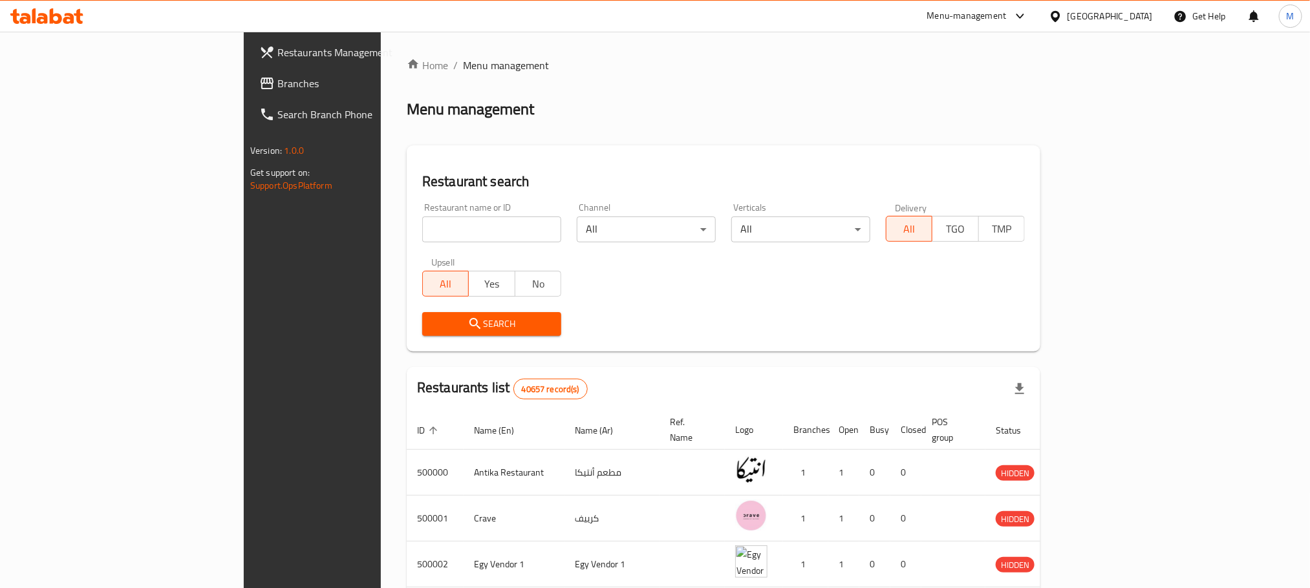  Describe the element at coordinates (356, 114) in the screenshot. I see `a: Search Branch Phone` at that location.